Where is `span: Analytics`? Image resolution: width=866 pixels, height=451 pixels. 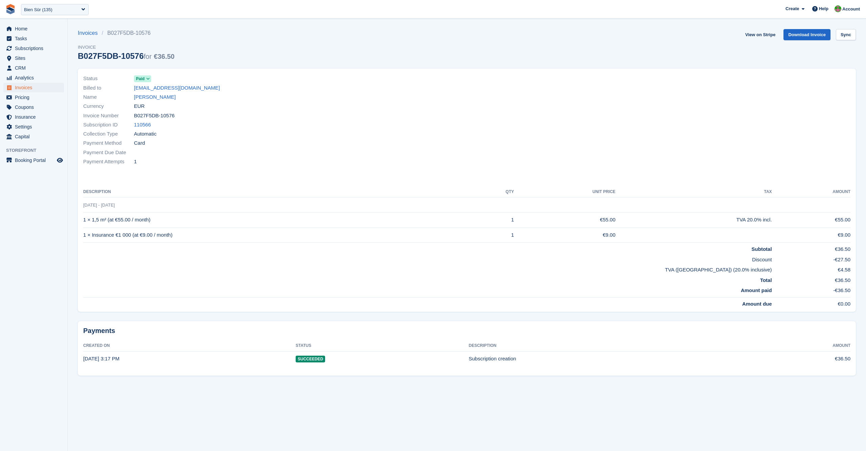
span: Analytics is located at coordinates (35, 78).